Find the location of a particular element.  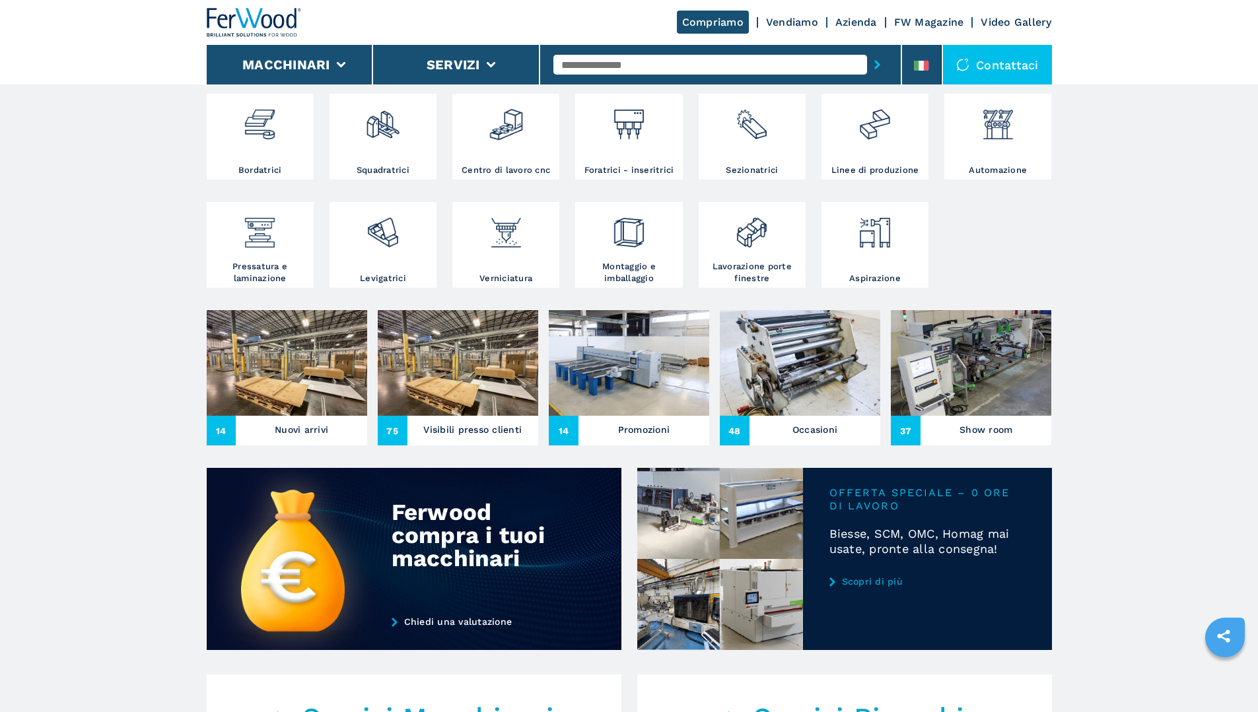

div: Ferwood compra i tuoi macchinari is located at coordinates (477, 535).